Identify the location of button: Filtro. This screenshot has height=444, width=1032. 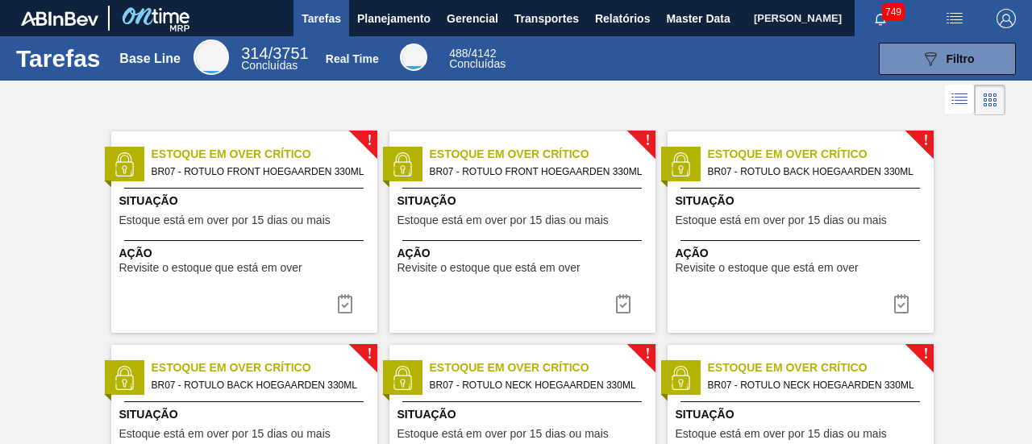
(947, 59).